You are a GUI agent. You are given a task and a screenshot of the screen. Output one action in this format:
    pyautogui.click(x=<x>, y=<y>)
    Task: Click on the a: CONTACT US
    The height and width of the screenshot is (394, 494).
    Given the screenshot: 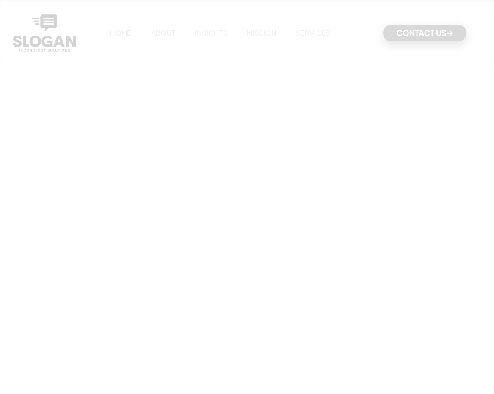 What is the action you would take?
    pyautogui.click(x=425, y=33)
    